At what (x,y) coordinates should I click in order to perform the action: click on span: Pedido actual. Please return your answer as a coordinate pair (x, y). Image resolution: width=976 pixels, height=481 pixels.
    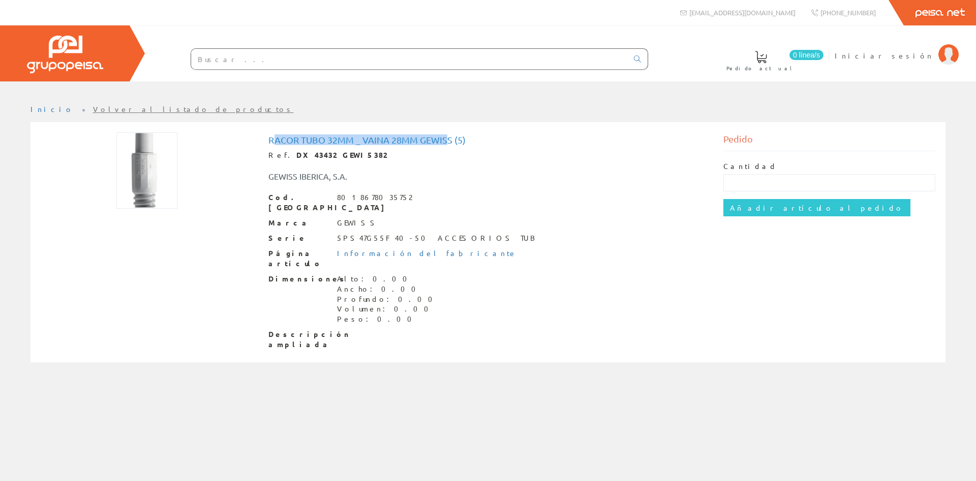
    Looking at the image, I should click on (761, 68).